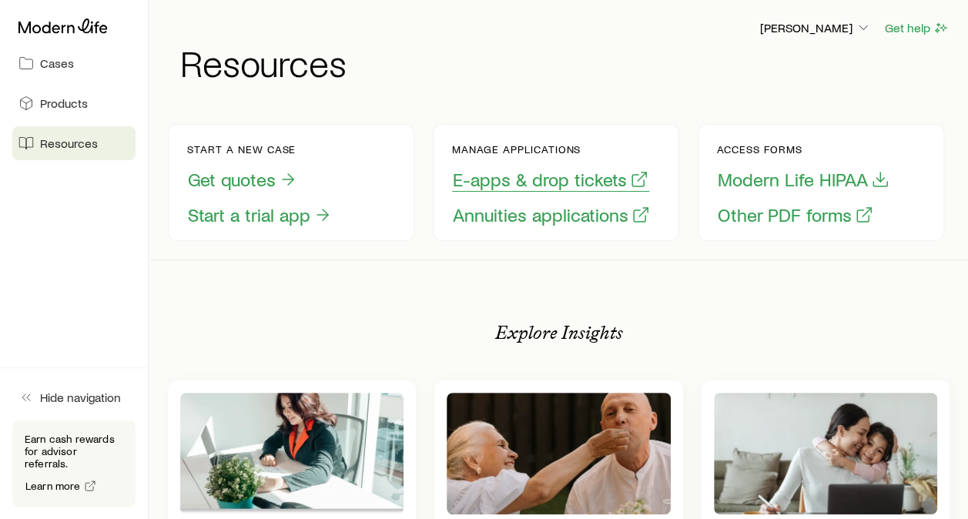 This screenshot has height=519, width=968. What do you see at coordinates (551, 215) in the screenshot?
I see `button: Annuities applications` at bounding box center [551, 215].